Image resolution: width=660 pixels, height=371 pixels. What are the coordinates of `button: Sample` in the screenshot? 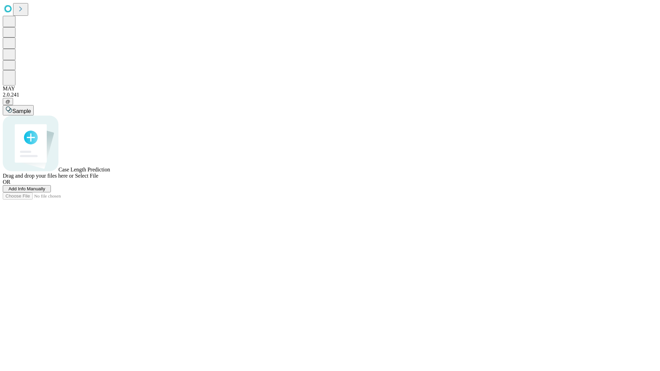 It's located at (18, 110).